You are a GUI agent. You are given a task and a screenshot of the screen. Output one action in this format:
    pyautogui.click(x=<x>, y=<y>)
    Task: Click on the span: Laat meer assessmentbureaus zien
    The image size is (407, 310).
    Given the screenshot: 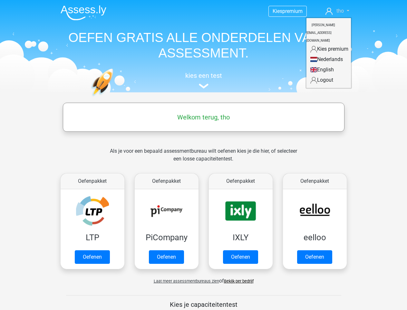 What is the action you would take?
    pyautogui.click(x=186, y=281)
    